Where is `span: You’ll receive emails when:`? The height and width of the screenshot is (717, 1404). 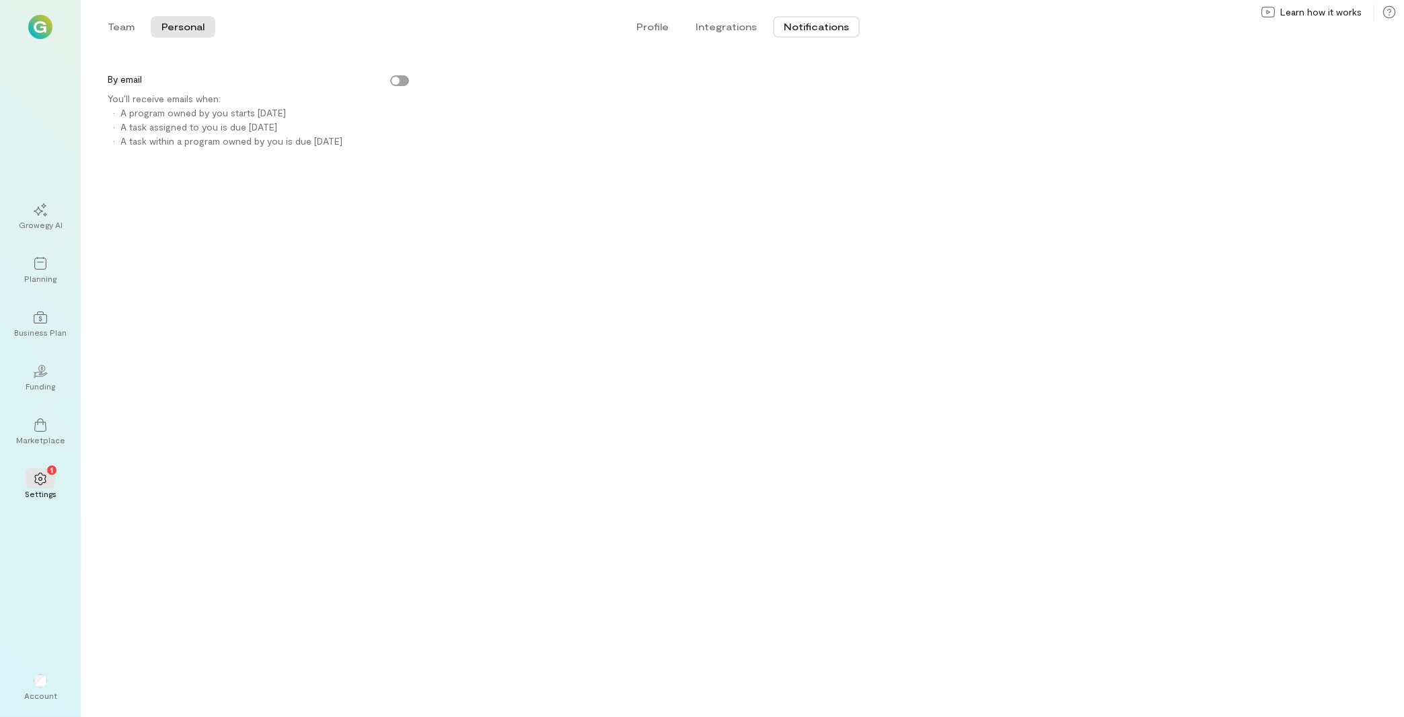 span: You’ll receive emails when: is located at coordinates (164, 98).